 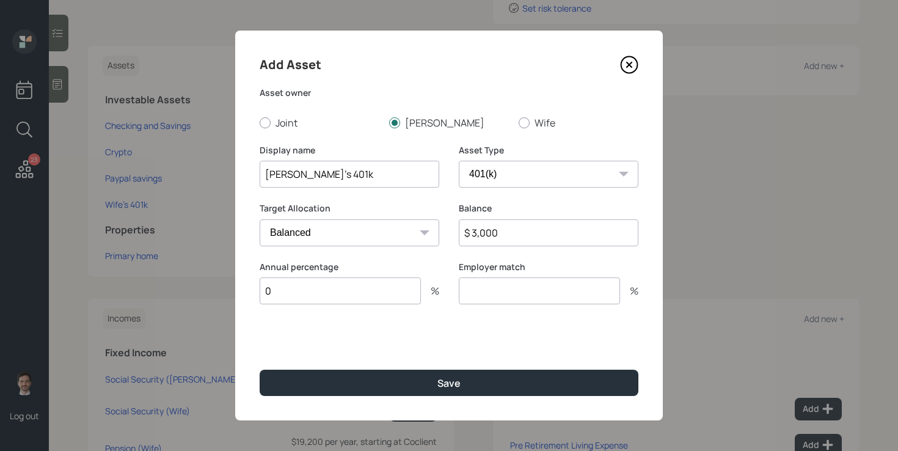 I want to click on label: Joint, so click(x=319, y=123).